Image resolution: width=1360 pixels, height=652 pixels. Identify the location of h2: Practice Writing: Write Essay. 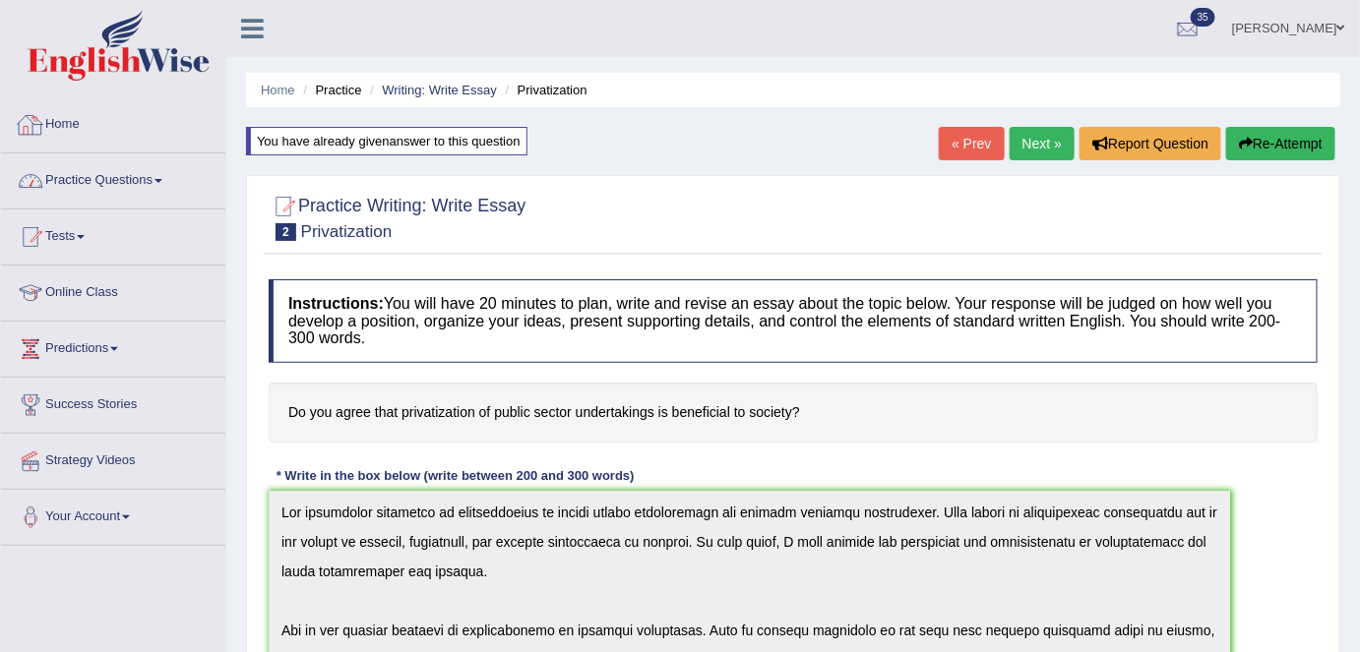
(397, 216).